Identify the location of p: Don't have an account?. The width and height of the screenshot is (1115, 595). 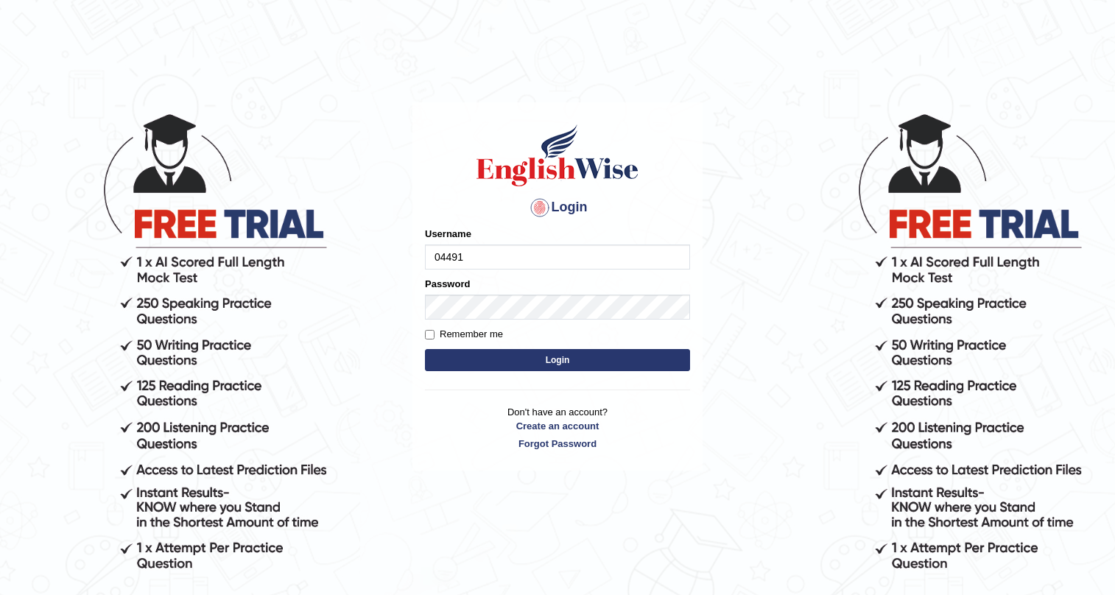
(558, 428).